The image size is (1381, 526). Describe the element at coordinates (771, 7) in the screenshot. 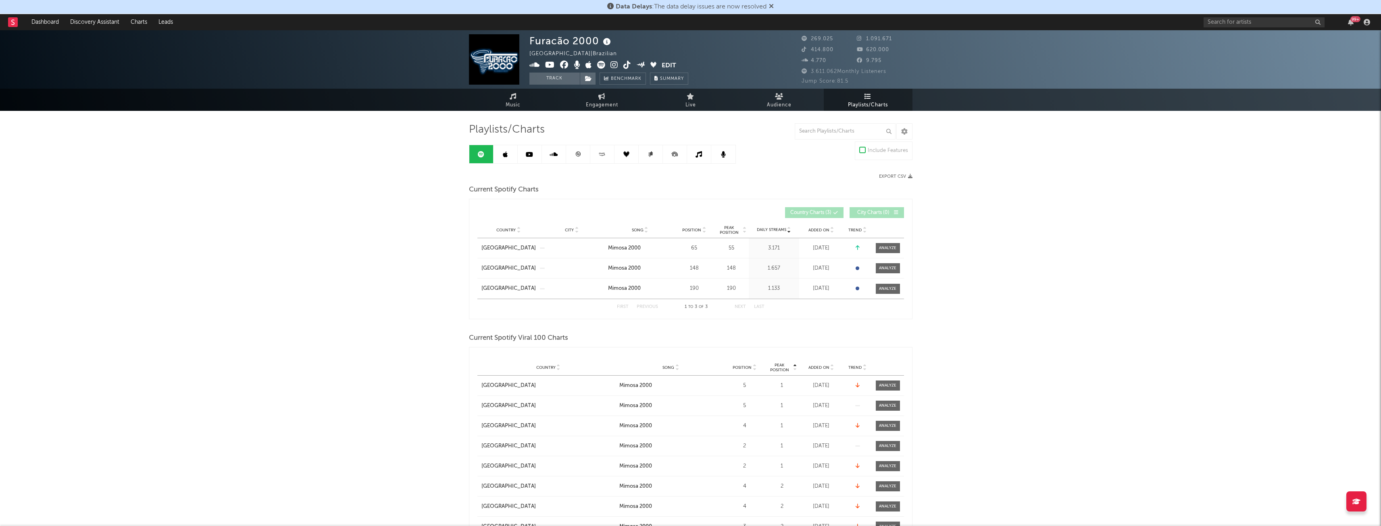

I see `span: Dismiss` at that location.